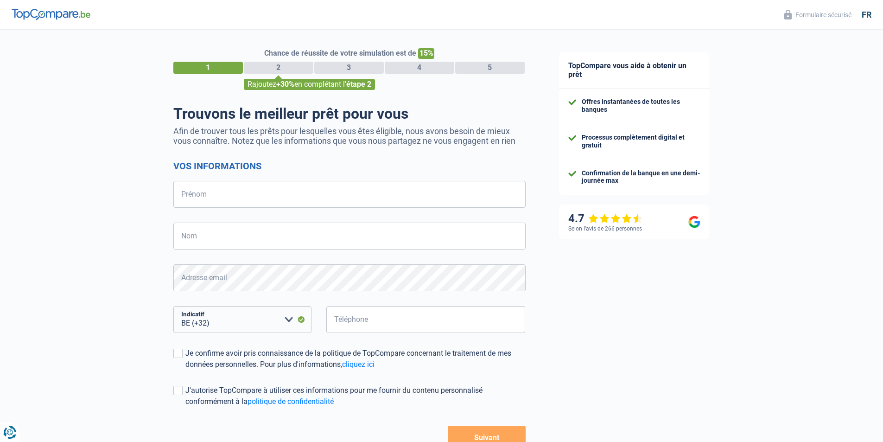 The image size is (883, 442). Describe the element at coordinates (51, 14) in the screenshot. I see `img: TopCompare Logo` at that location.